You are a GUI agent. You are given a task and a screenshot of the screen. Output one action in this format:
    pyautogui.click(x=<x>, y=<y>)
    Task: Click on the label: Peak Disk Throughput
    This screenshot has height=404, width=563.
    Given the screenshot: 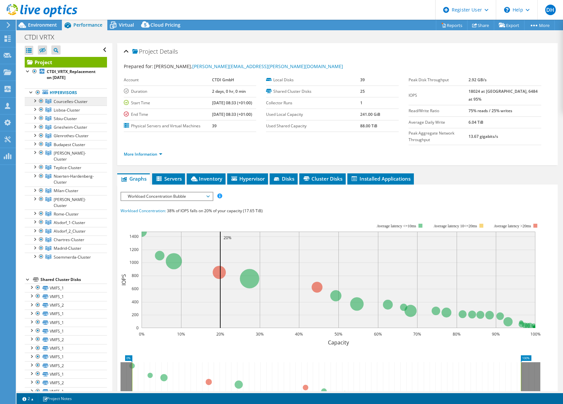 What is the action you would take?
    pyautogui.click(x=438, y=80)
    